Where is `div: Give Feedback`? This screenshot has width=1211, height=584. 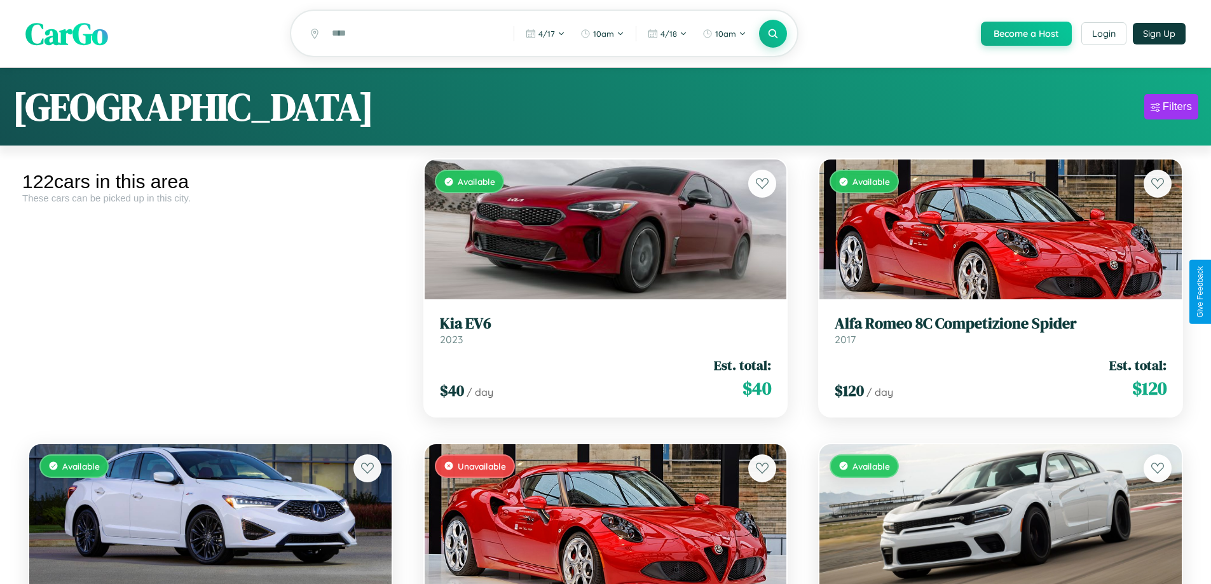 div: Give Feedback is located at coordinates (1200, 292).